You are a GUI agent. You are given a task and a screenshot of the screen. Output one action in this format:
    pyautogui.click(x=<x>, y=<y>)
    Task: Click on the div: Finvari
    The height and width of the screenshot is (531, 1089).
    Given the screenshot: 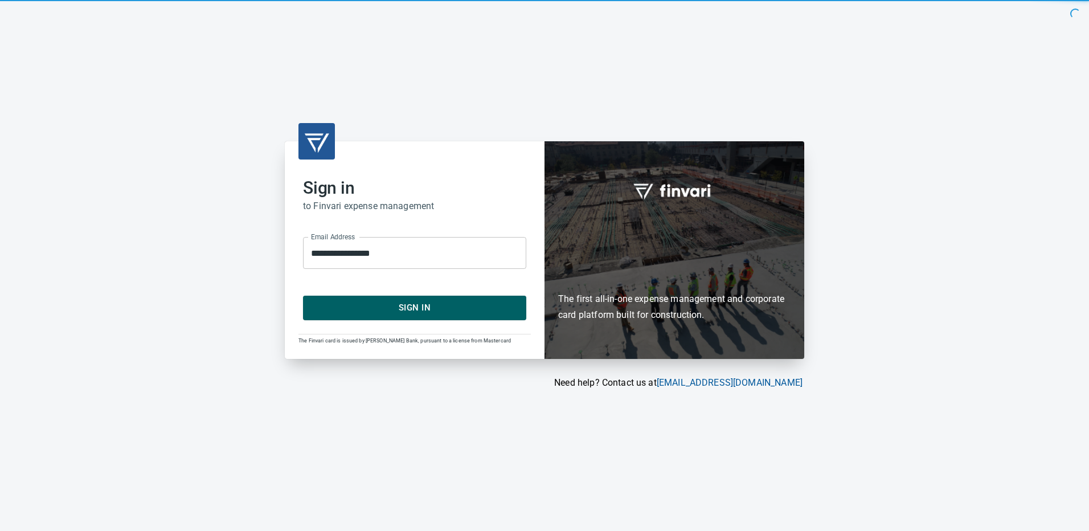 What is the action you would take?
    pyautogui.click(x=674, y=249)
    